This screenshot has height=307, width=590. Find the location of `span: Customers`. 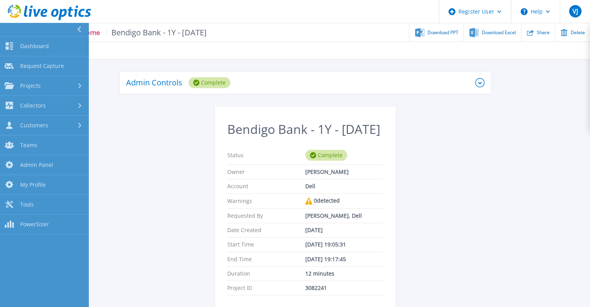

span: Customers is located at coordinates (34, 125).